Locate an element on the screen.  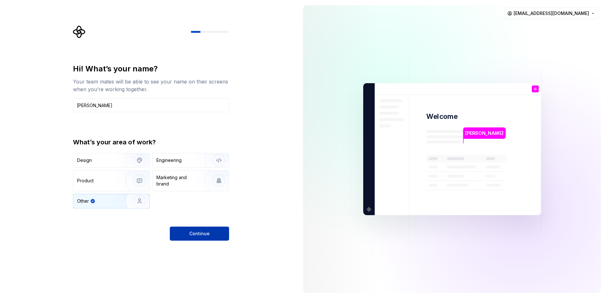
div: Other is located at coordinates (83, 201).